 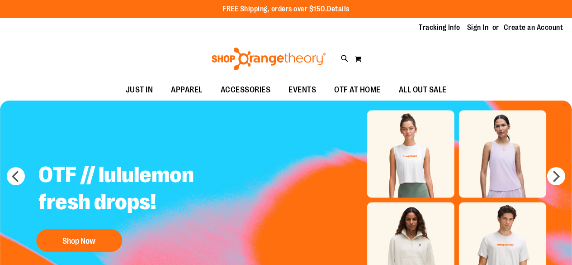 What do you see at coordinates (423, 90) in the screenshot?
I see `span: ALL OUT SALE` at bounding box center [423, 90].